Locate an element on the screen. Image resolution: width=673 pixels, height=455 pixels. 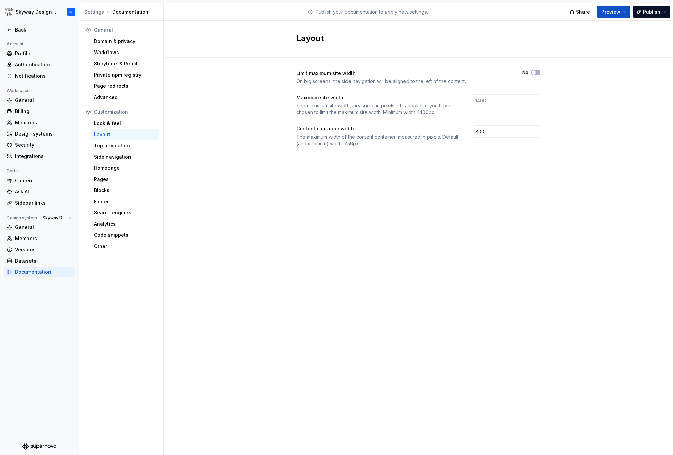
div: Customization is located at coordinates (125, 112).